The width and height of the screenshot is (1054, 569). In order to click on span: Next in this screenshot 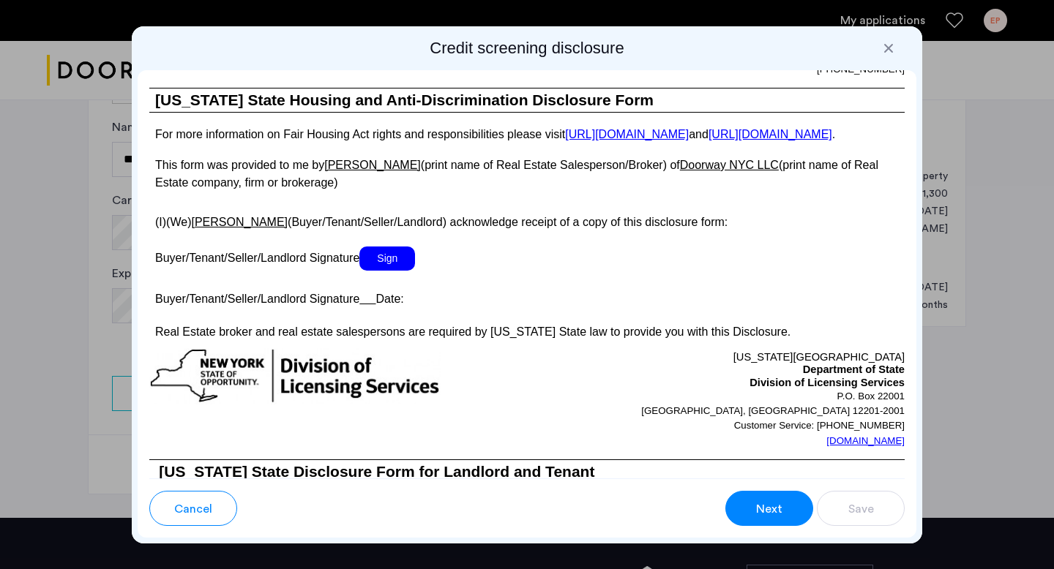, I will do `click(769, 509)`.